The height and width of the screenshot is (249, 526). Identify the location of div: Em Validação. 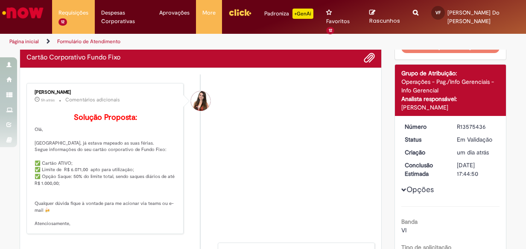
(477, 139).